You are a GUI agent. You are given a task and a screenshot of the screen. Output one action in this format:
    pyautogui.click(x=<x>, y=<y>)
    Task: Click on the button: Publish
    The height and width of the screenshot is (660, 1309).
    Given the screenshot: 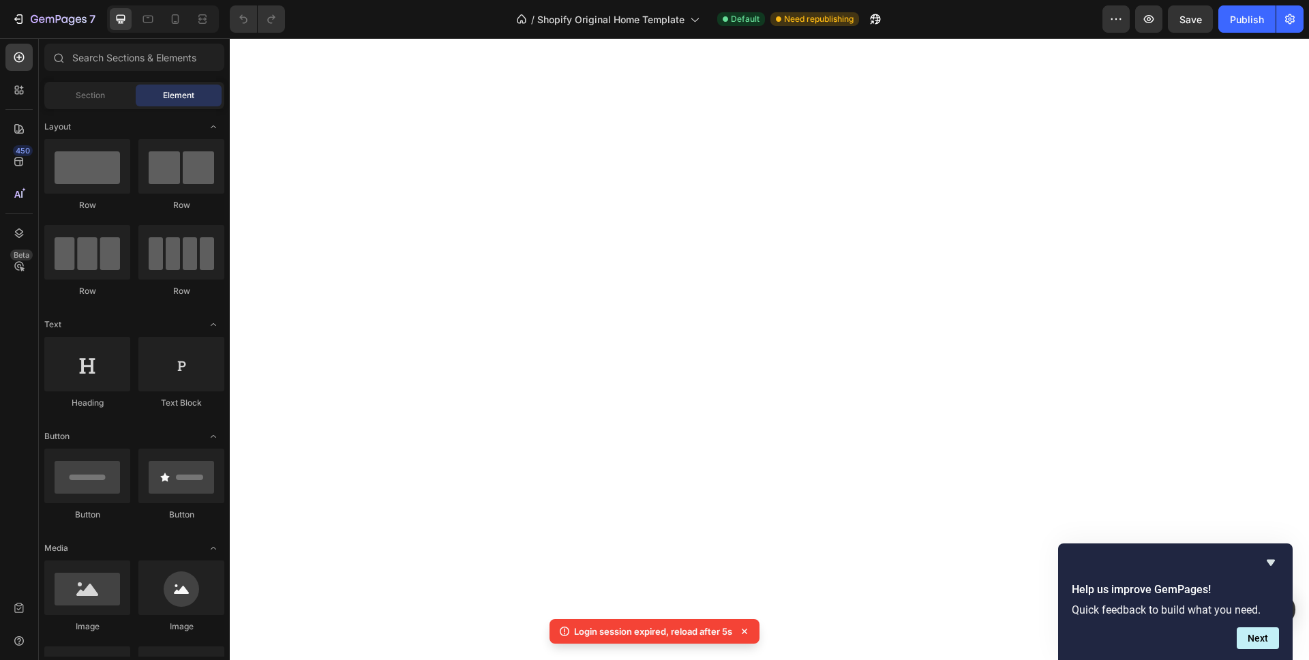 What is the action you would take?
    pyautogui.click(x=1247, y=19)
    